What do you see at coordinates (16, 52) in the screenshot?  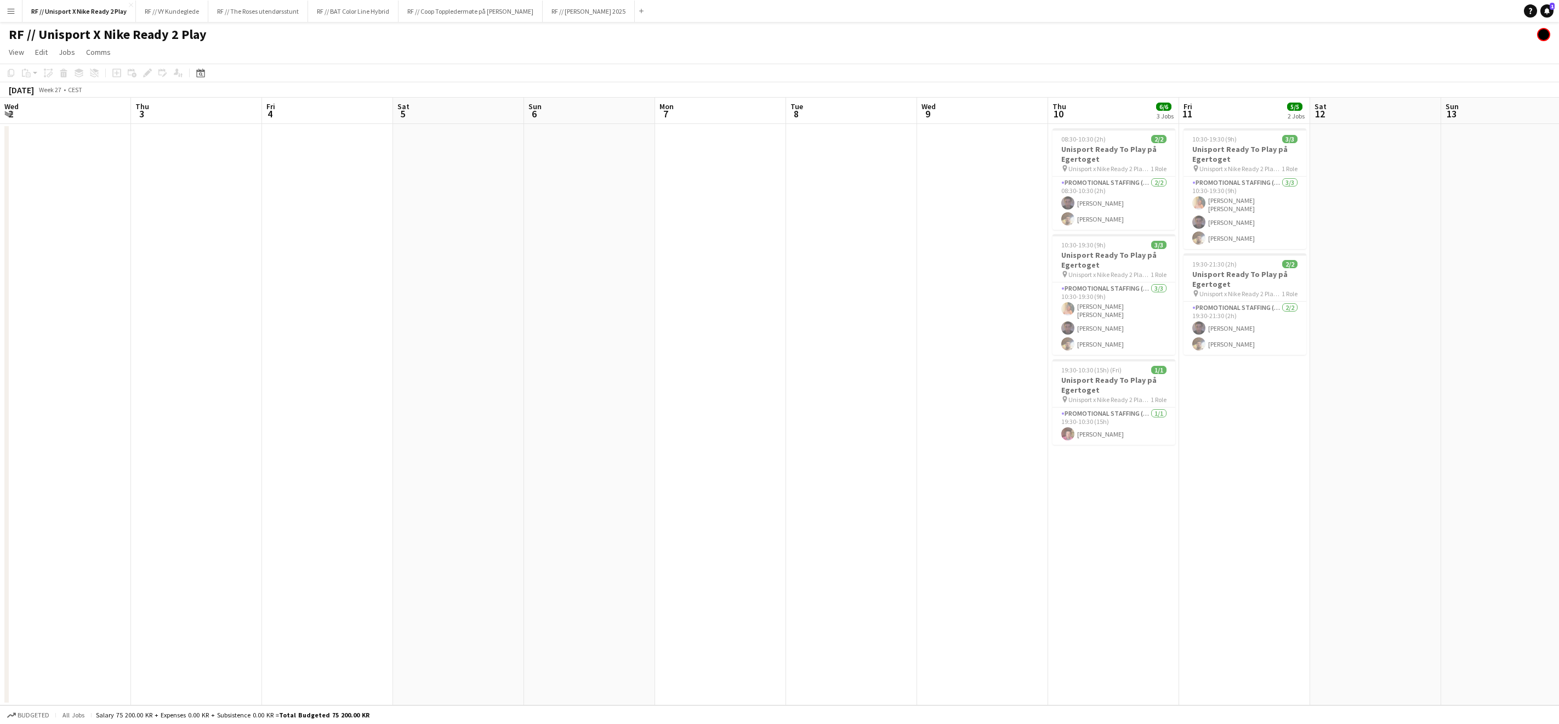 I see `span: View` at bounding box center [16, 52].